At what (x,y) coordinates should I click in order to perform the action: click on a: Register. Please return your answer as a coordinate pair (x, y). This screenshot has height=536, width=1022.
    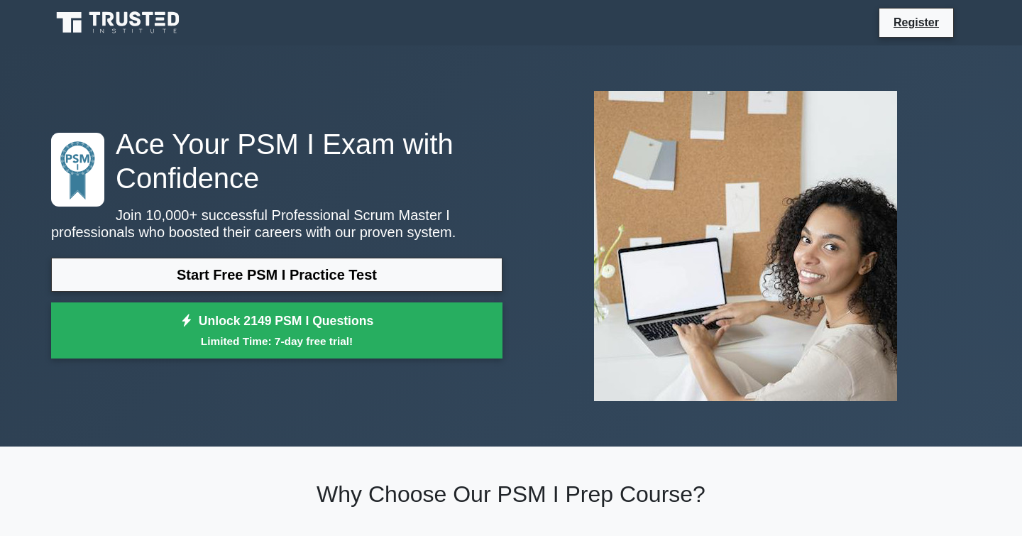
    Looking at the image, I should click on (917, 22).